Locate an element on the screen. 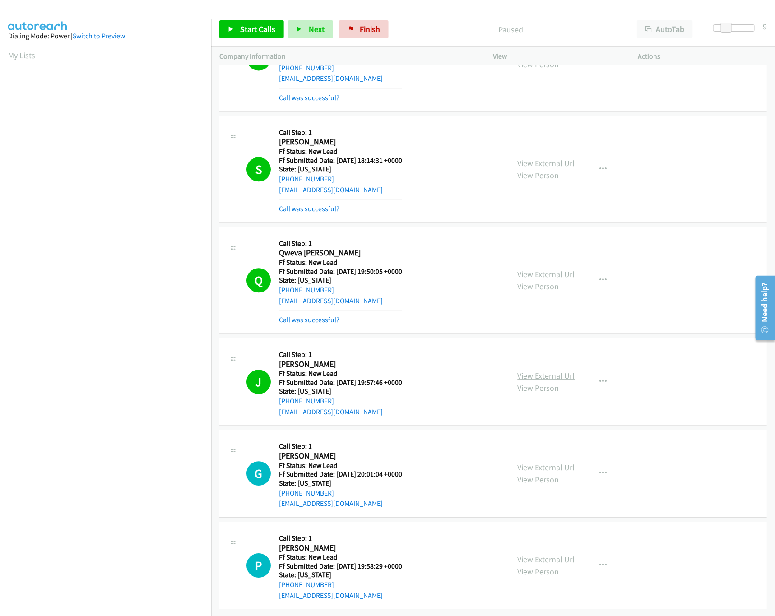 Image resolution: width=775 pixels, height=616 pixels. h1: J is located at coordinates (259, 382).